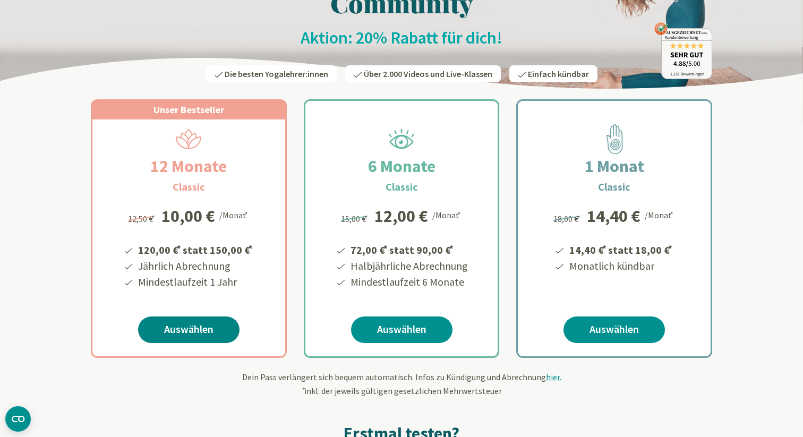  I want to click on h2: 6 Monate, so click(401, 166).